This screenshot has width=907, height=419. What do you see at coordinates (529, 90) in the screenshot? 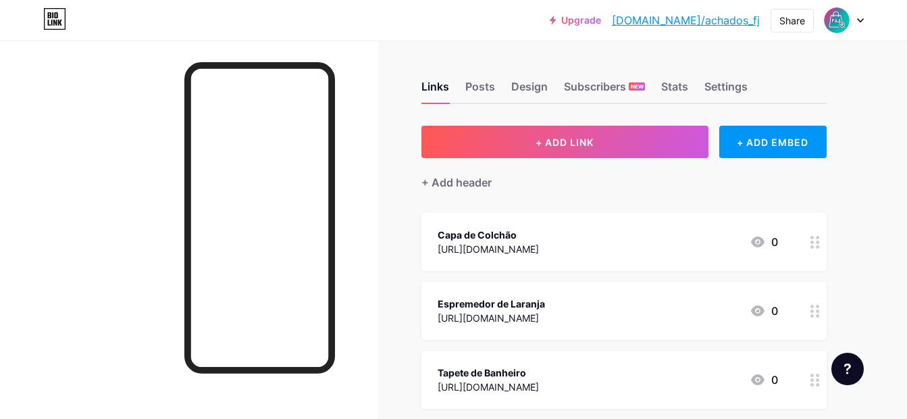
I see `div: Design` at bounding box center [529, 90].